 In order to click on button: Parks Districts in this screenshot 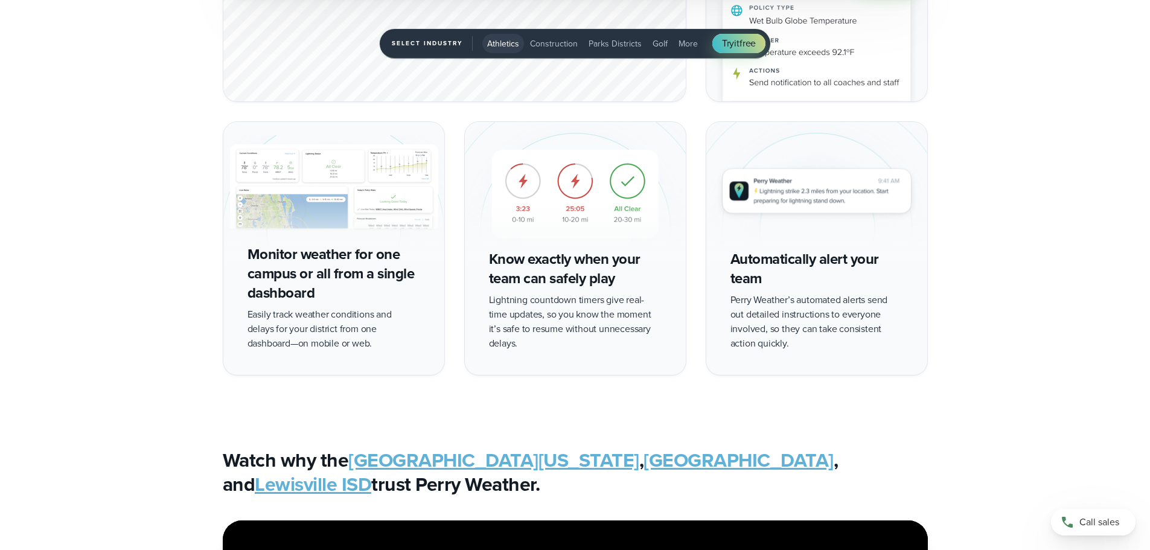, I will do `click(615, 43)`.